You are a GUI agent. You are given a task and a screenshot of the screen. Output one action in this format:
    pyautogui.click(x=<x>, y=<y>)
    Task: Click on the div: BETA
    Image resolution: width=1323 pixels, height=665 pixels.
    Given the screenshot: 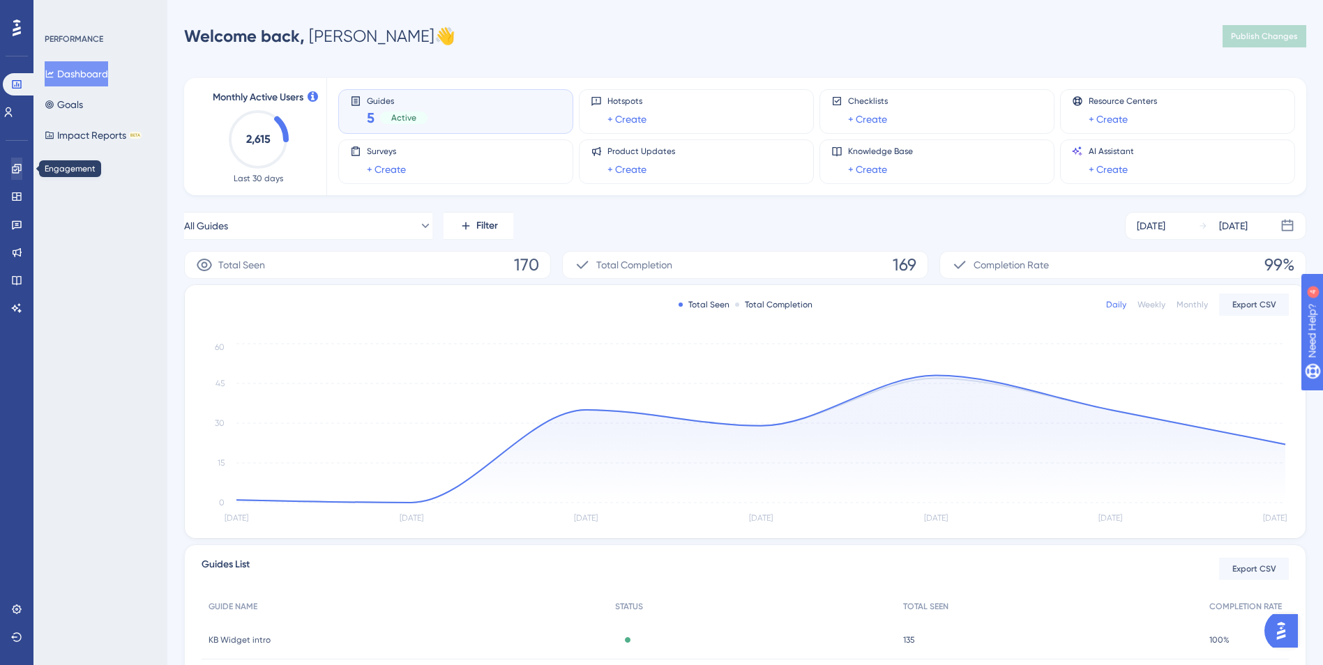 What is the action you would take?
    pyautogui.click(x=135, y=135)
    